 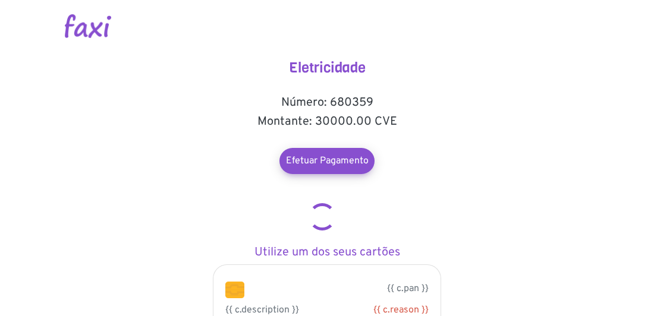 I want to click on a: Efetuar Pagamento, so click(x=327, y=161).